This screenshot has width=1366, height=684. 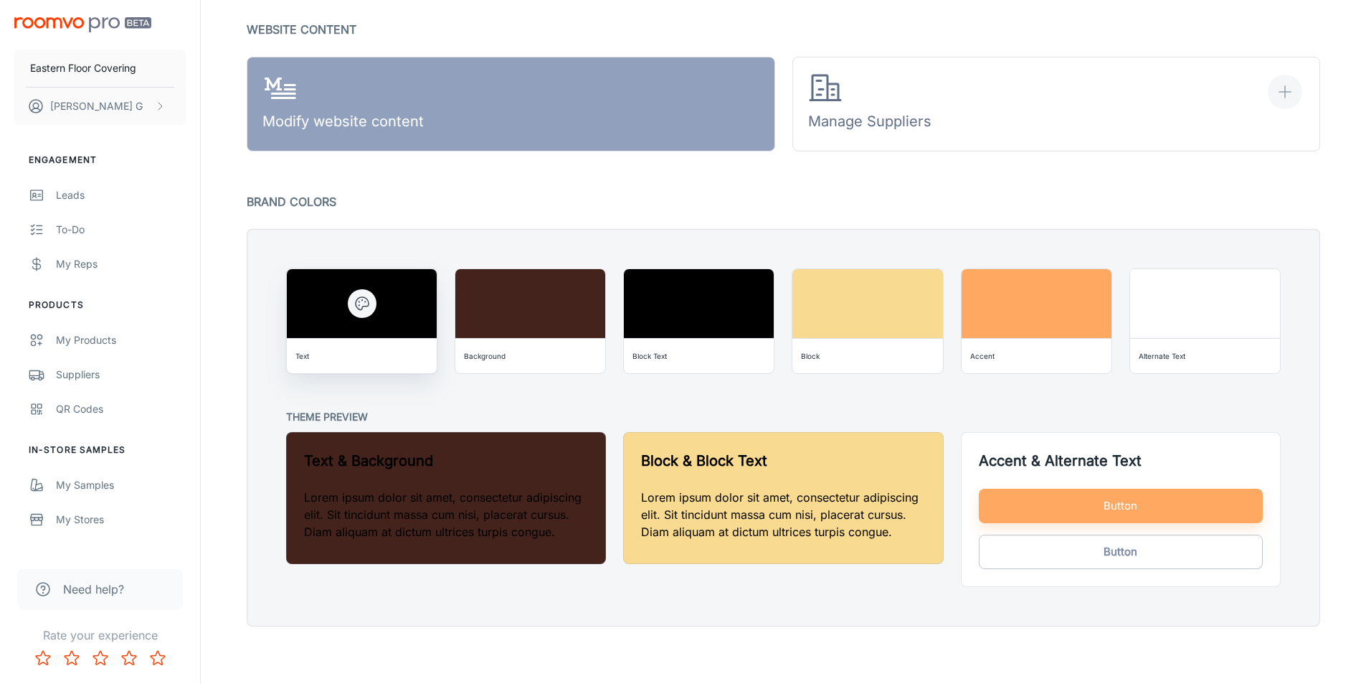 I want to click on div: Block, so click(x=811, y=356).